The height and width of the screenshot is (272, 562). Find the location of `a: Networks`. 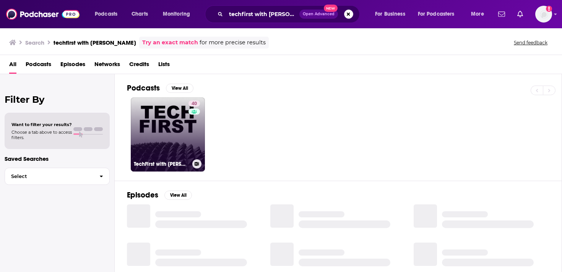

a: Networks is located at coordinates (107, 66).